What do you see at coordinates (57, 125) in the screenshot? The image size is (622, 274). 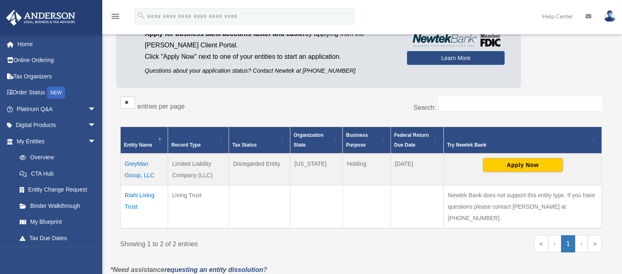 I see `a: Digital Productsarrow_drop_down` at bounding box center [57, 125].